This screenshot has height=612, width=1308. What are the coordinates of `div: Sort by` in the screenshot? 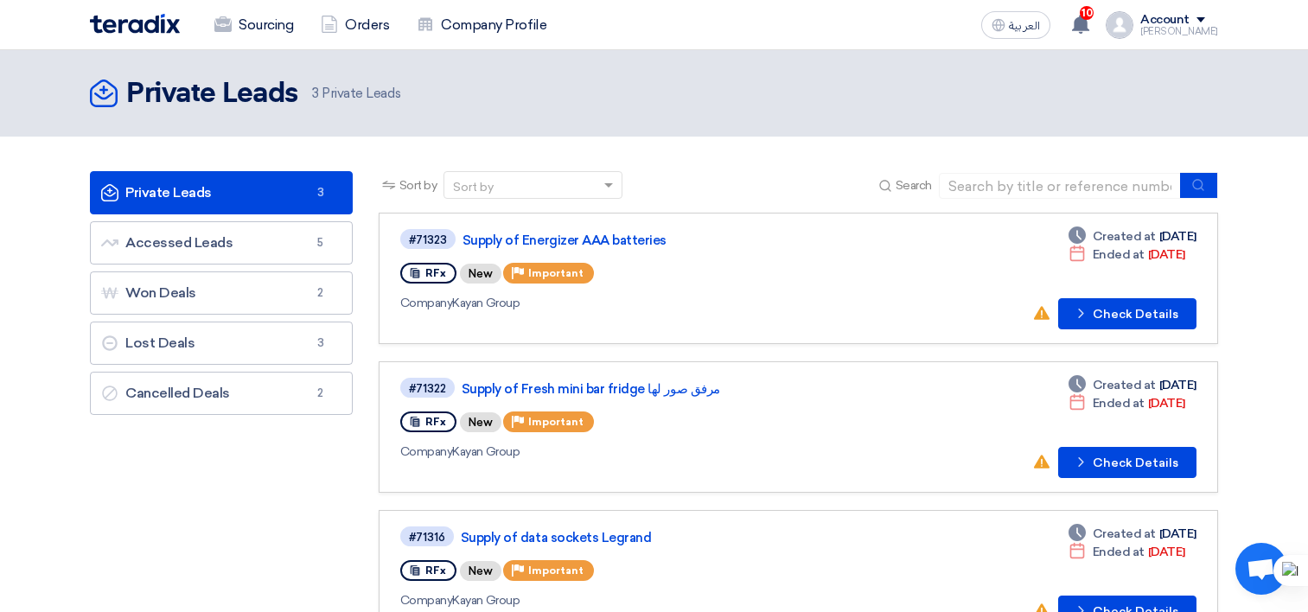 It's located at (473, 187).